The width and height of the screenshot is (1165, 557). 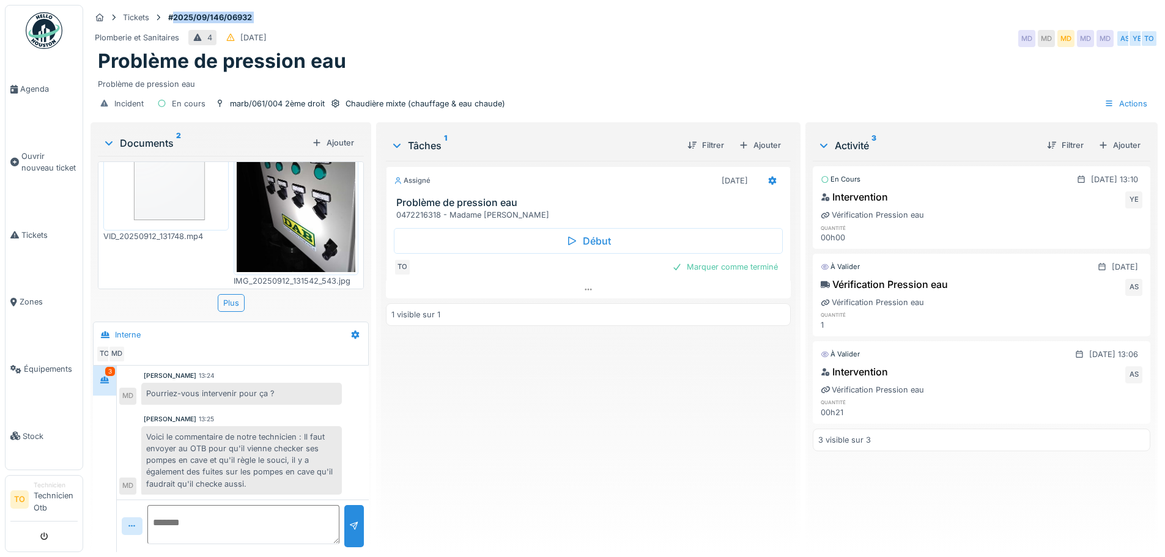 I want to click on sup: 2, so click(x=179, y=143).